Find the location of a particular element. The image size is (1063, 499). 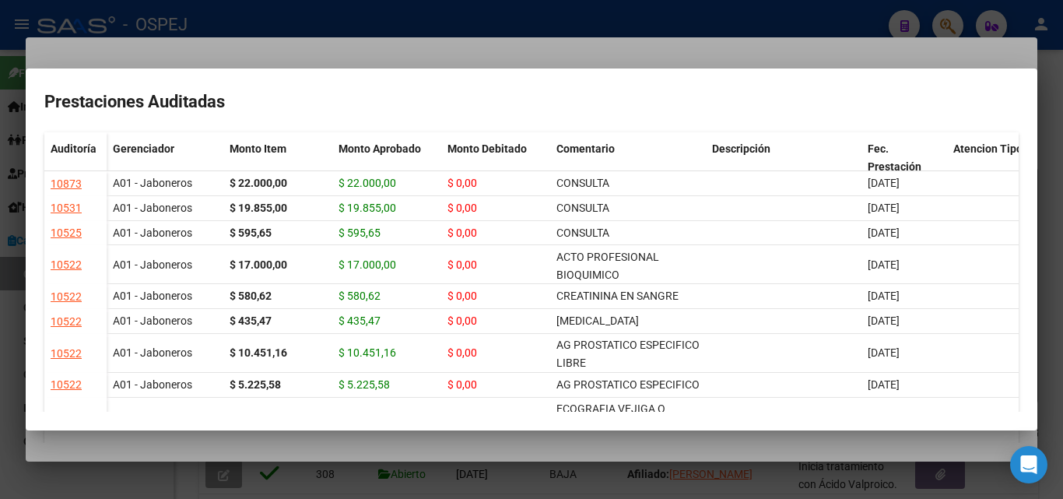

span: Fec. Prestación is located at coordinates (894, 157).